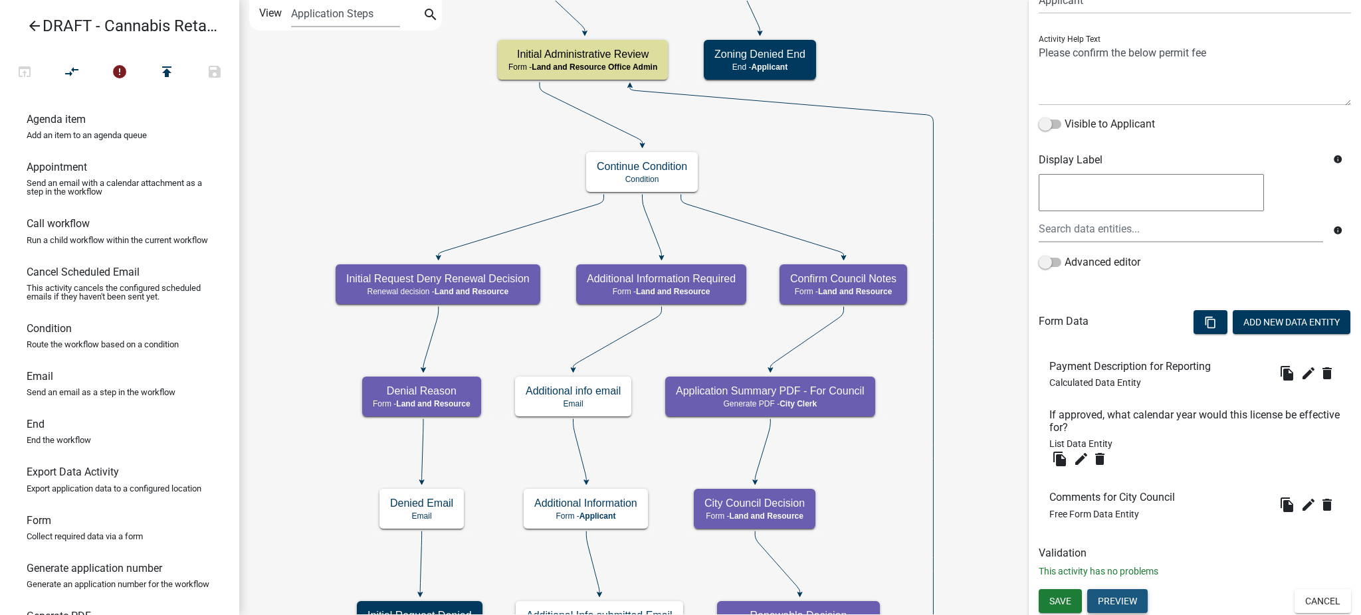 The width and height of the screenshot is (1361, 615). What do you see at coordinates (1081, 444) in the screenshot?
I see `span: List Data Entity` at bounding box center [1081, 444].